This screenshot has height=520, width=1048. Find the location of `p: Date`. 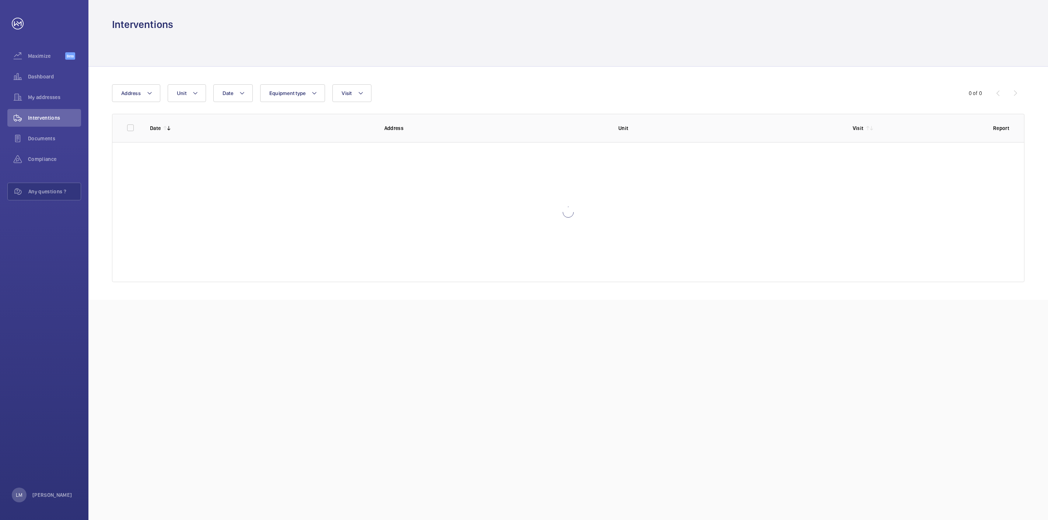

p: Date is located at coordinates (155, 128).